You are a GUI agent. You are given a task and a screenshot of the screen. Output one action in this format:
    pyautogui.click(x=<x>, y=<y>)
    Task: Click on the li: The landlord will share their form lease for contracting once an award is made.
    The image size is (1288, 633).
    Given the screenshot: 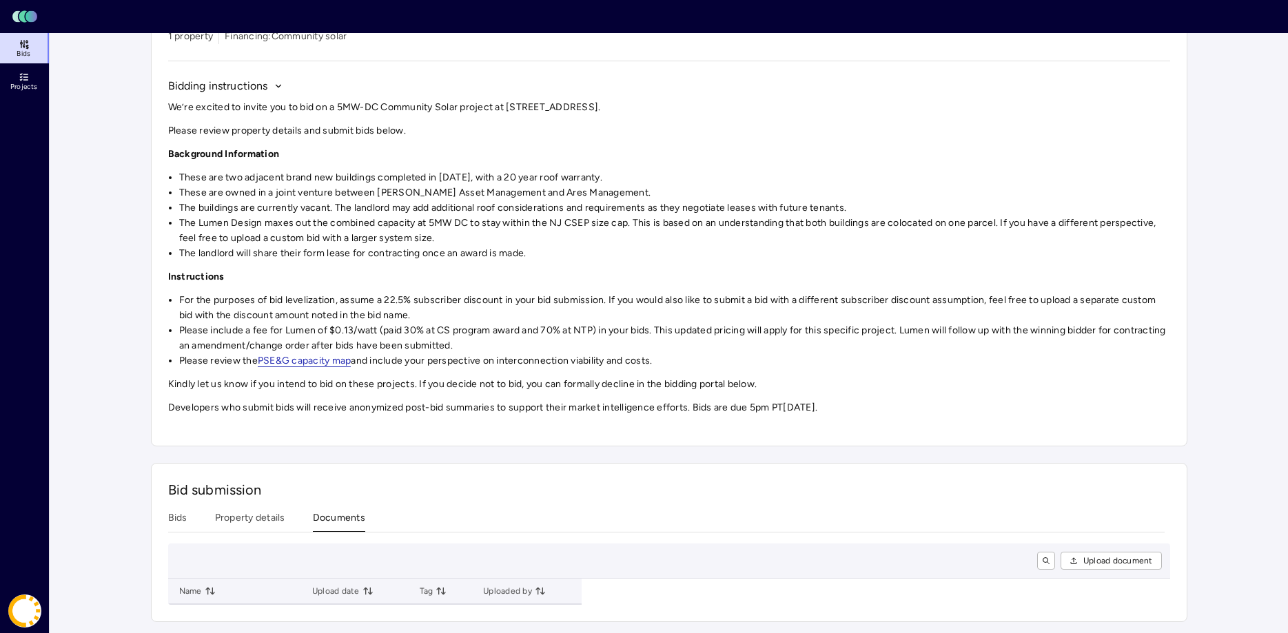 What is the action you would take?
    pyautogui.click(x=675, y=254)
    